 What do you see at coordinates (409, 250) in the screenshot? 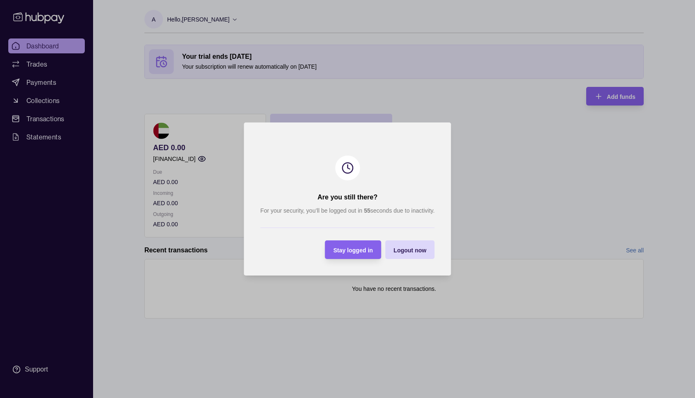
I see `span: Logout now` at bounding box center [409, 250].